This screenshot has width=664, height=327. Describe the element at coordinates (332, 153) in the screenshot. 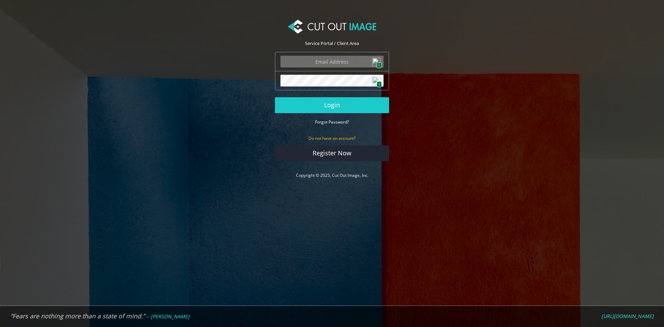

I see `a: Register Now` at that location.